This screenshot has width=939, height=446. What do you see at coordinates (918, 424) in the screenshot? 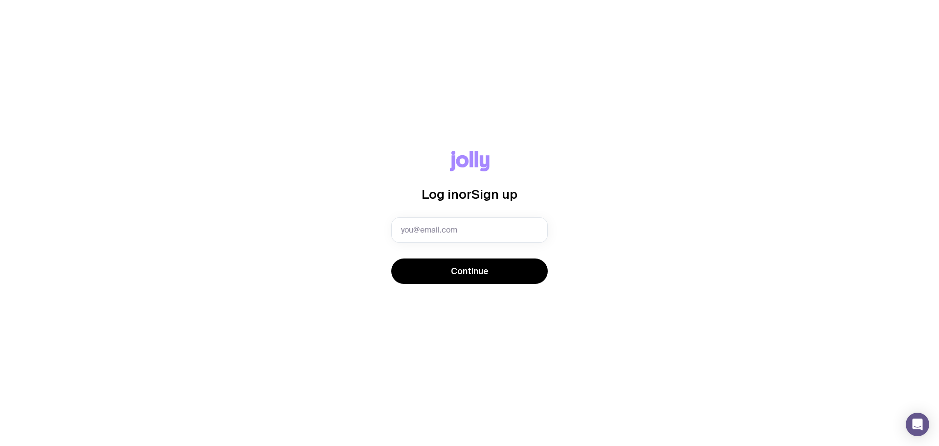
I see `div: Open Intercom Messenger` at bounding box center [918, 424].